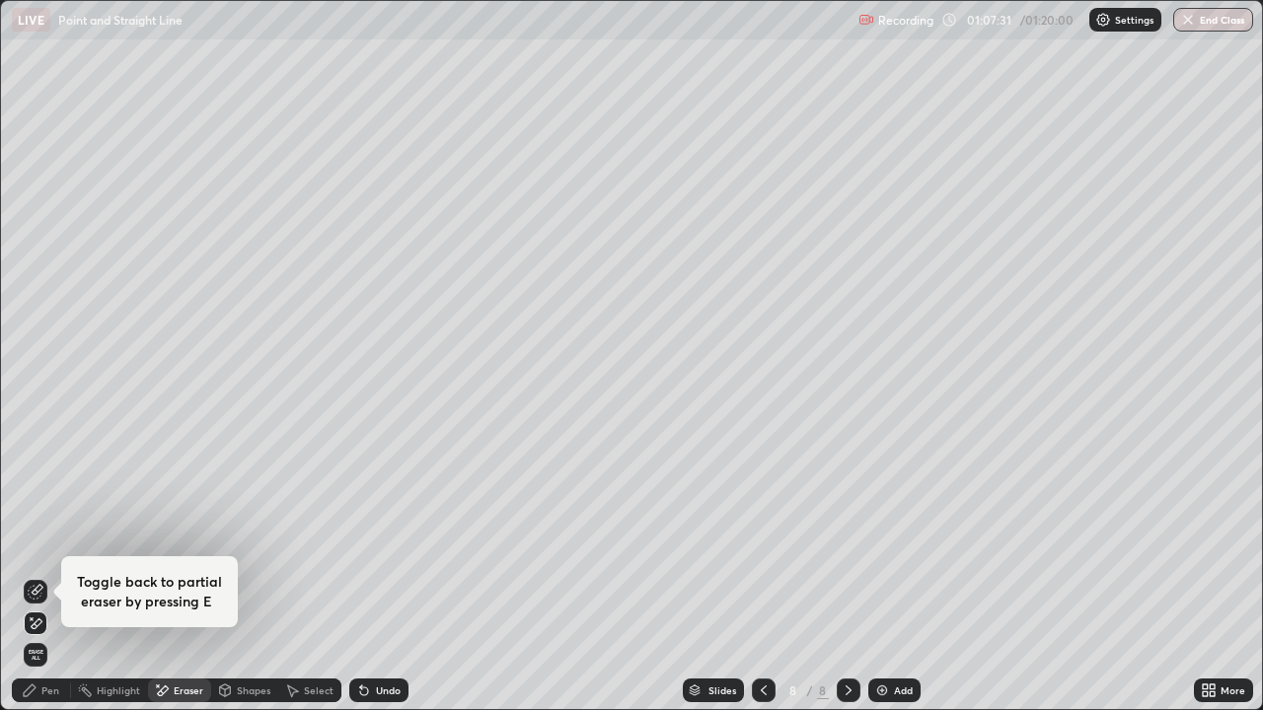 The image size is (1263, 710). Describe the element at coordinates (319, 691) in the screenshot. I see `div: Select` at that location.